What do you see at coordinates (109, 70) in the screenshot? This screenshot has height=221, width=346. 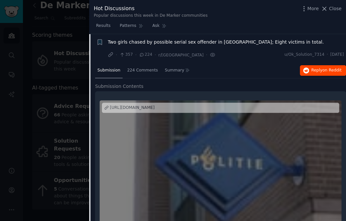 I see `span: Submission` at bounding box center [109, 70].